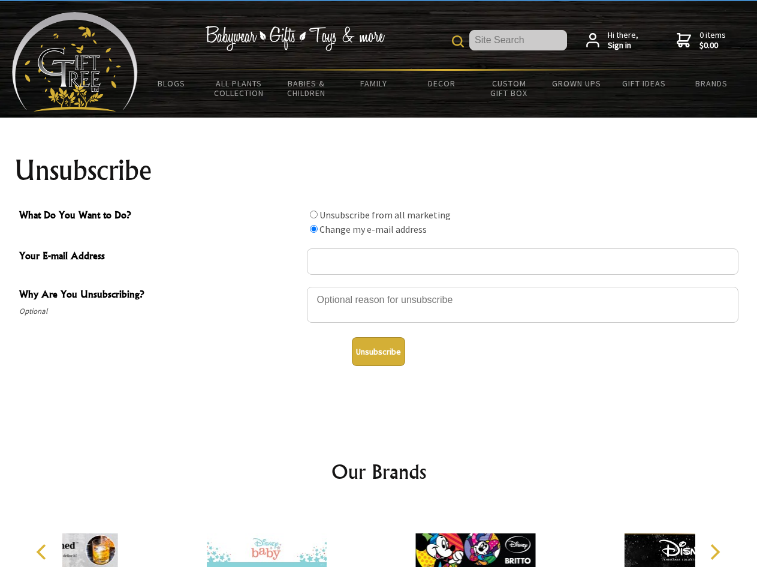 This screenshot has width=757, height=576. I want to click on a: Babies & Children, so click(306, 88).